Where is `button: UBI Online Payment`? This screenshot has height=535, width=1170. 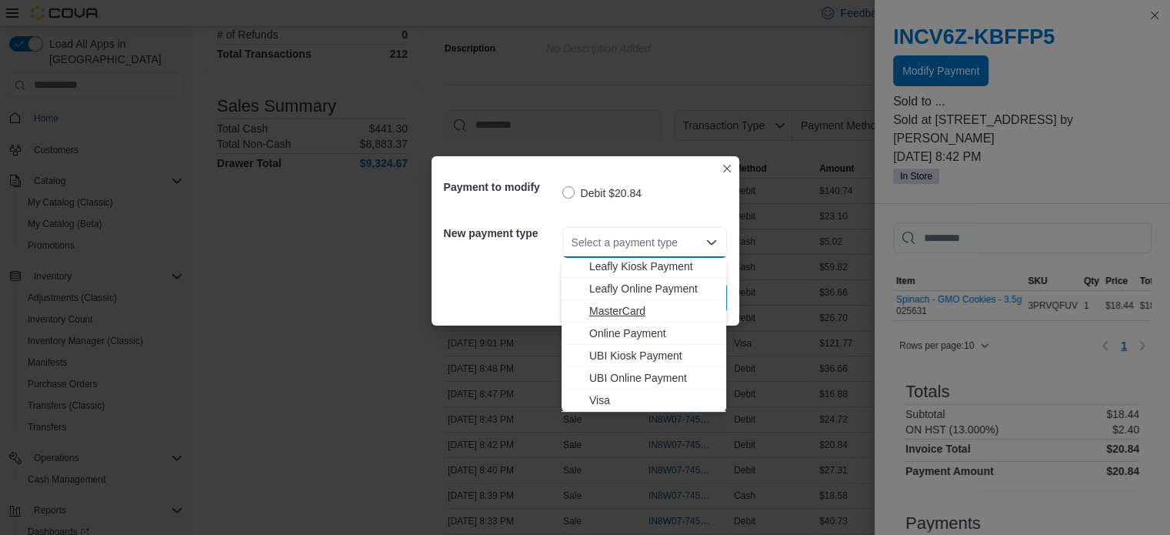
button: UBI Online Payment is located at coordinates (644, 378).